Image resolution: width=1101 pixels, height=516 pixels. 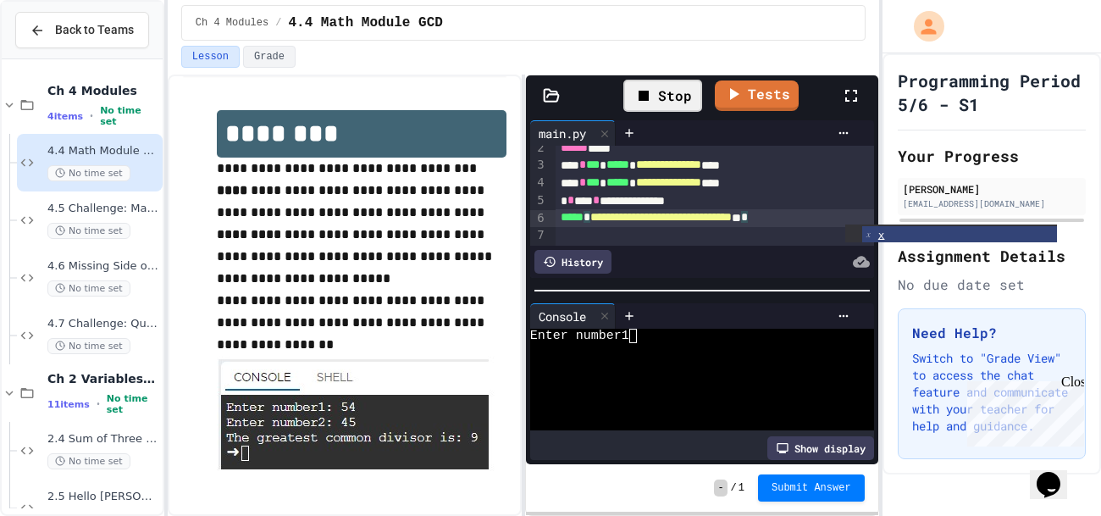 I want to click on div: My Account, so click(x=922, y=26).